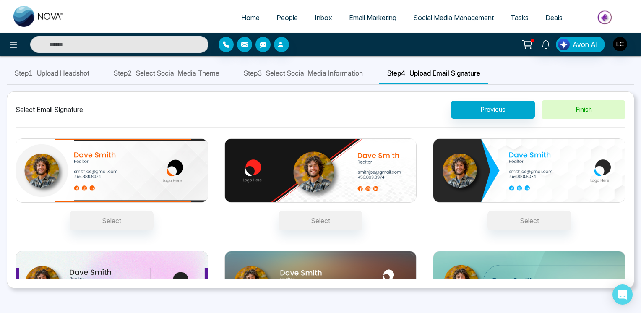 This screenshot has width=641, height=313. Describe the element at coordinates (620, 44) in the screenshot. I see `img: User Avatar` at that location.